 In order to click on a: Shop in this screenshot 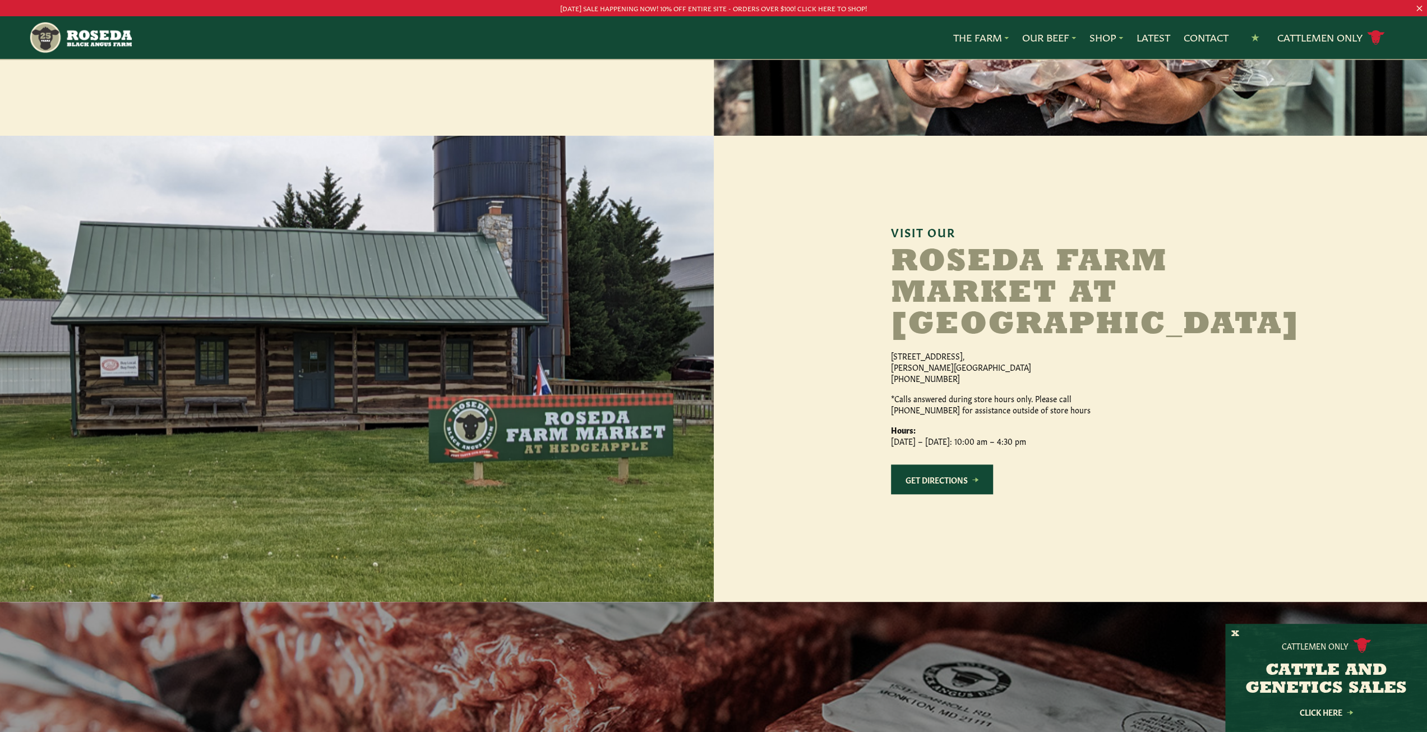, I will do `click(1106, 38)`.